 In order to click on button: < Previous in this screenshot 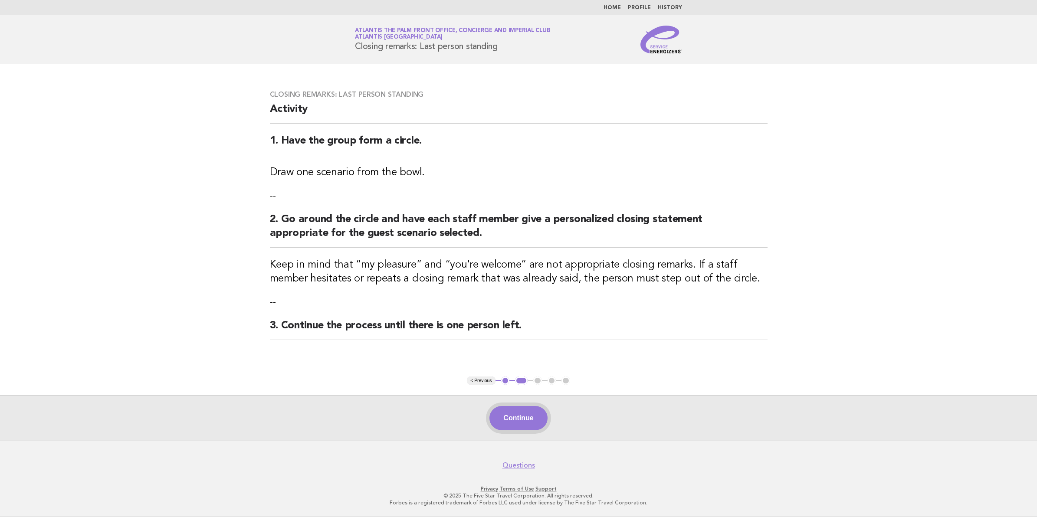, I will do `click(481, 381)`.